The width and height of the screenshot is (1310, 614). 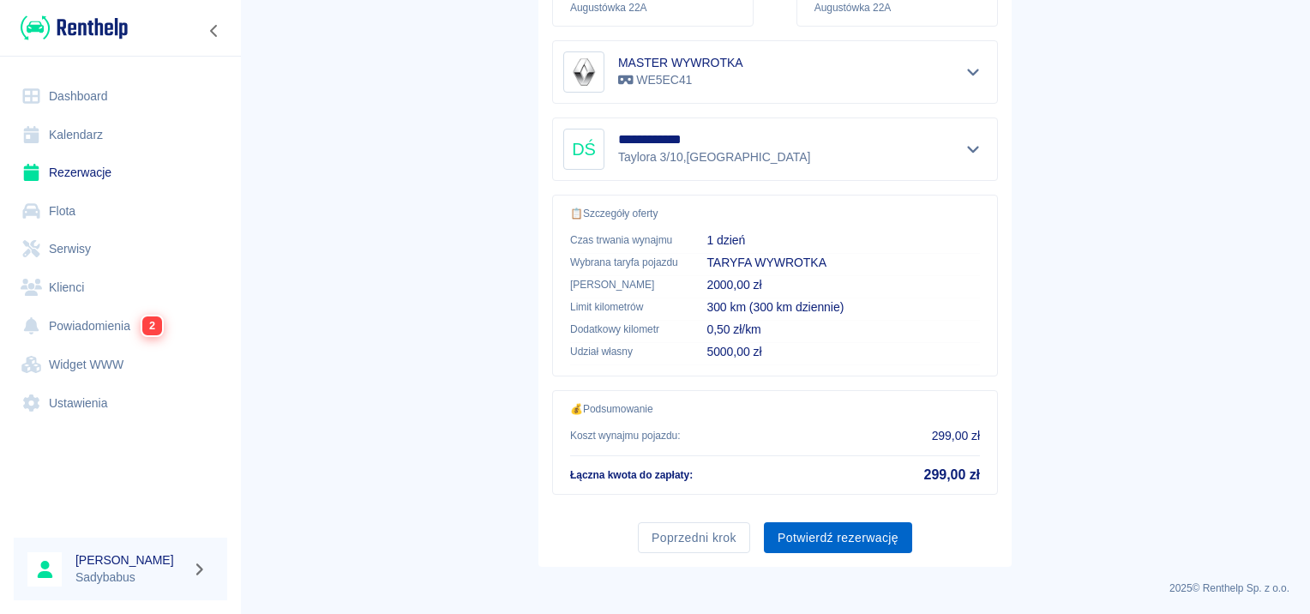 I want to click on p: Łączna kwota do zapłaty :, so click(x=631, y=475).